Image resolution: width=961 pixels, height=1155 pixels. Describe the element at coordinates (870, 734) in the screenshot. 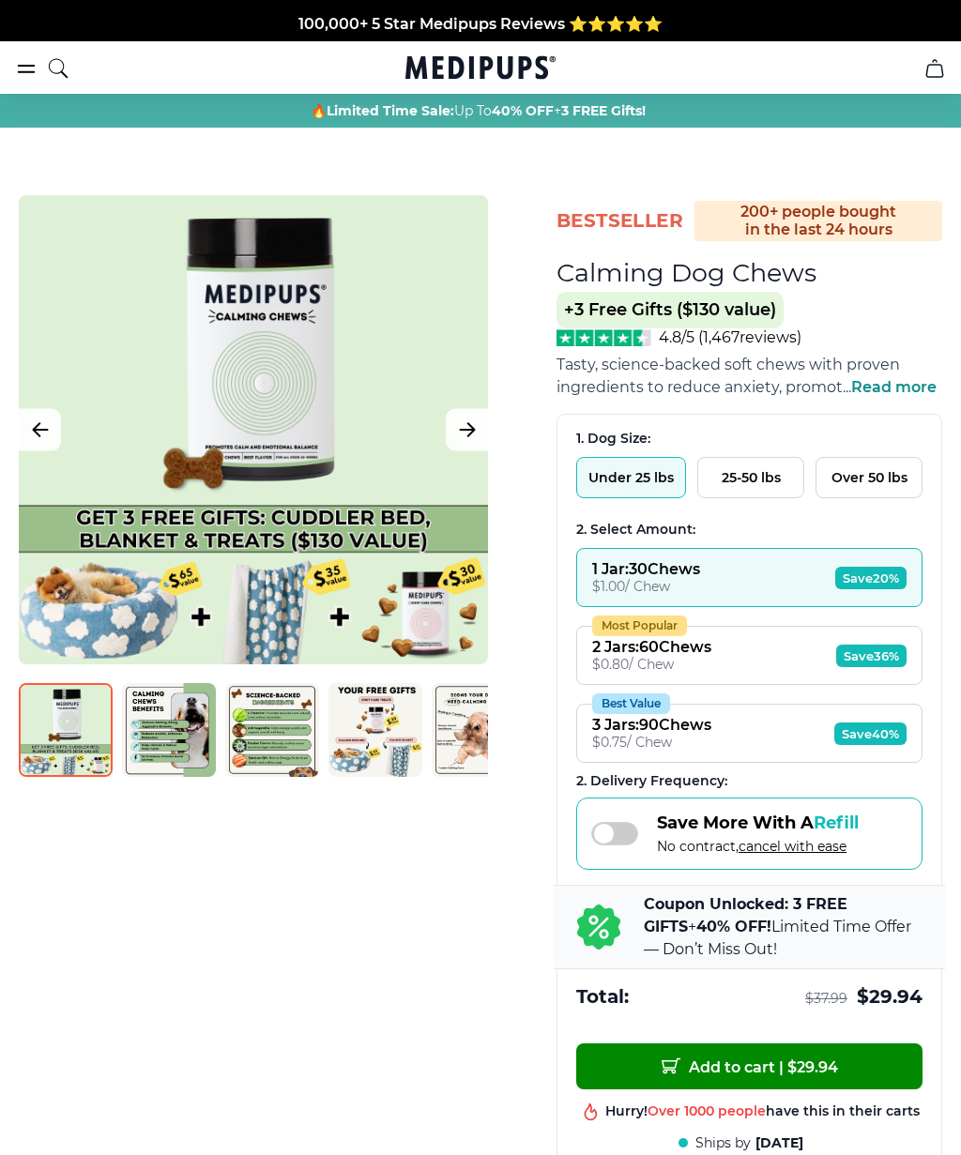

I see `span: Save 40%` at that location.